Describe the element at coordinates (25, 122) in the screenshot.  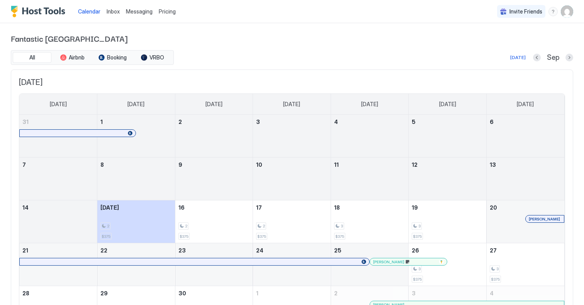
I see `span: 31` at that location.